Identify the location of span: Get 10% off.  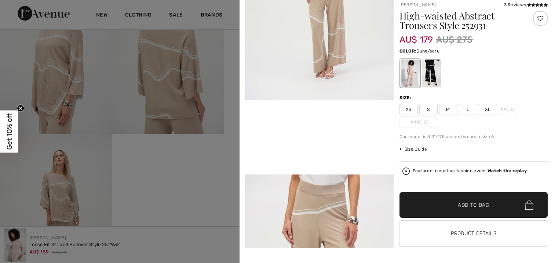
(9, 131).